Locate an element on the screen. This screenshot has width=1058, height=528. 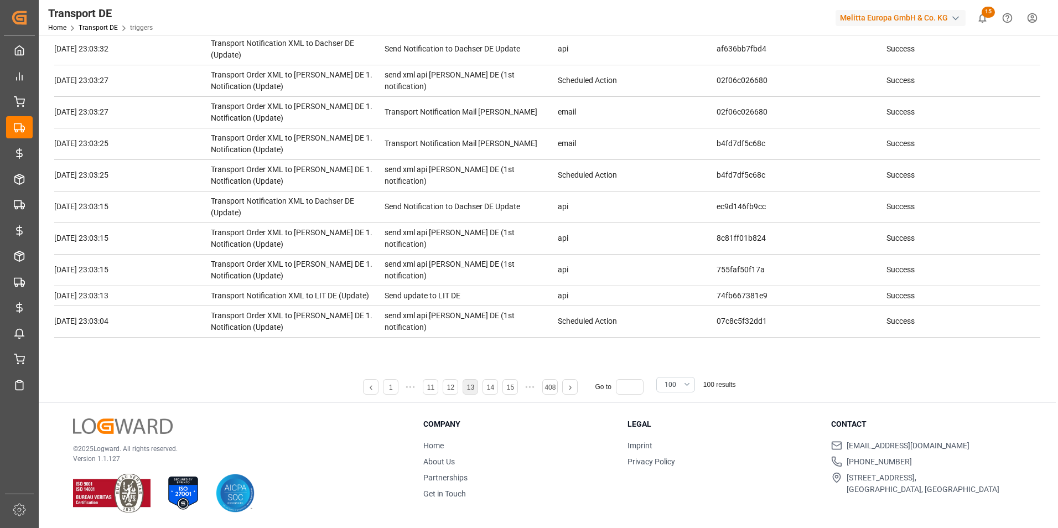
li: 14 is located at coordinates (490, 387).